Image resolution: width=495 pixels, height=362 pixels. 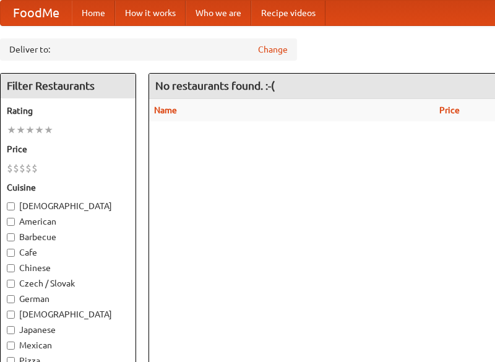 I want to click on a: Name, so click(x=165, y=110).